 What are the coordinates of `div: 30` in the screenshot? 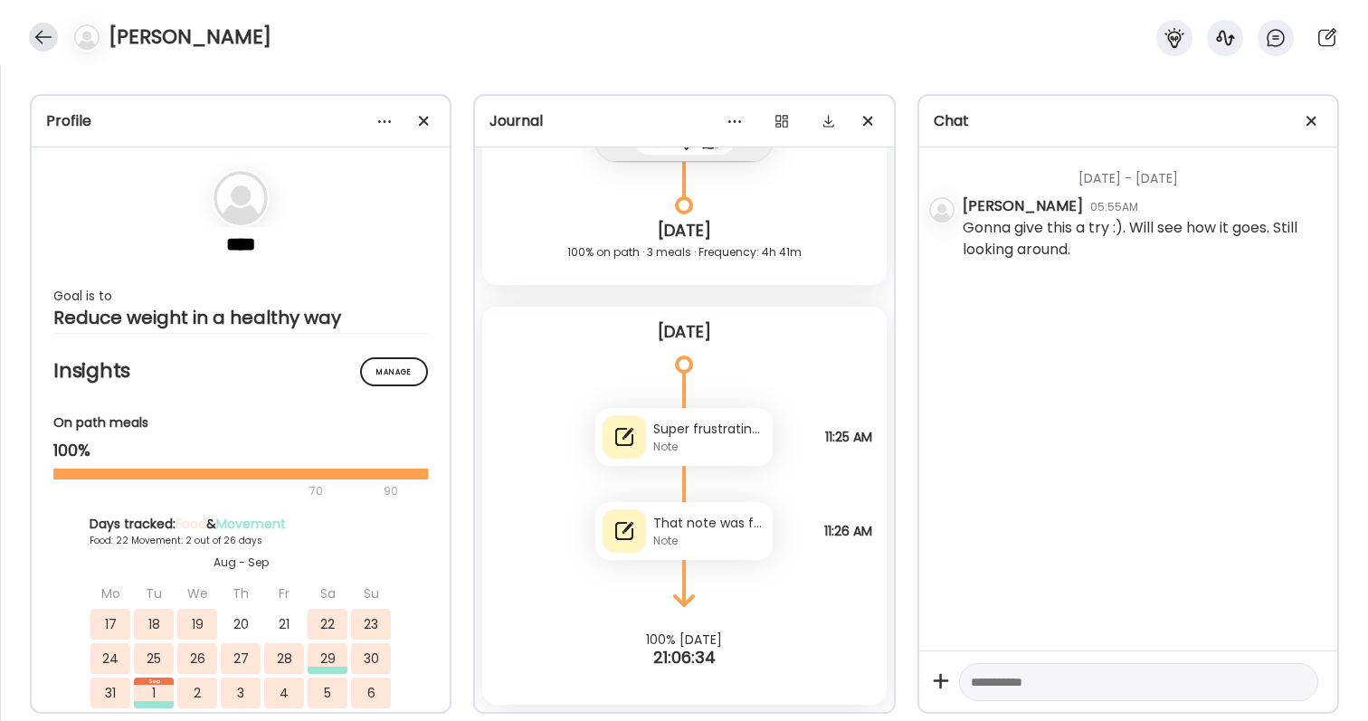 It's located at (371, 659).